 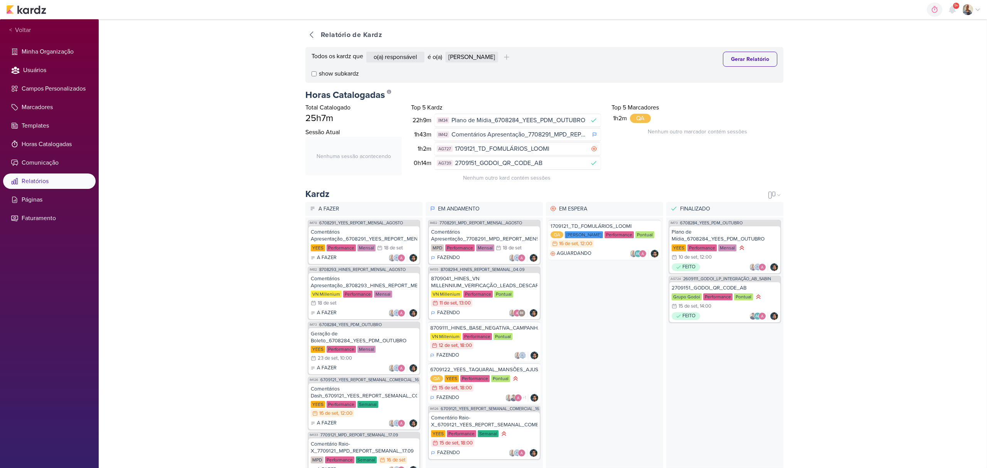 I want to click on div: Todos os kardz que, so click(x=337, y=57).